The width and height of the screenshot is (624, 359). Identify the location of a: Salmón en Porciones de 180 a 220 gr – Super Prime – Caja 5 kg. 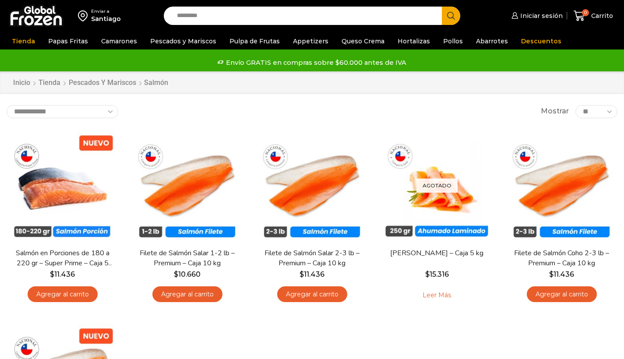
(63, 258).